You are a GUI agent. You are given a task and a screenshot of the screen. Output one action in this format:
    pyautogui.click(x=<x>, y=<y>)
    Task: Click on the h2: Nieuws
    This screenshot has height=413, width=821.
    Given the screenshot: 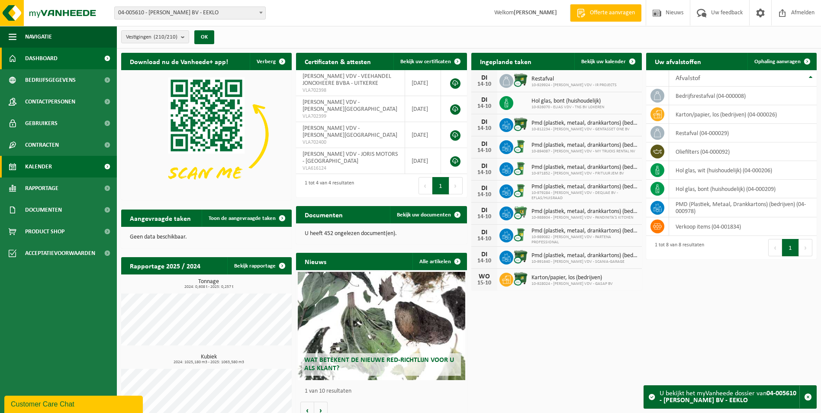 What is the action you would take?
    pyautogui.click(x=315, y=261)
    